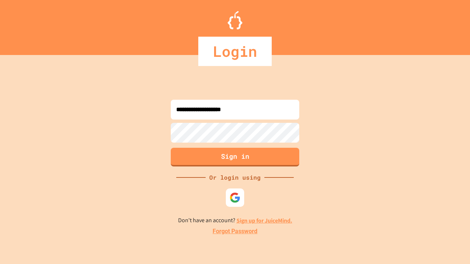  I want to click on div: Or login using, so click(235, 178).